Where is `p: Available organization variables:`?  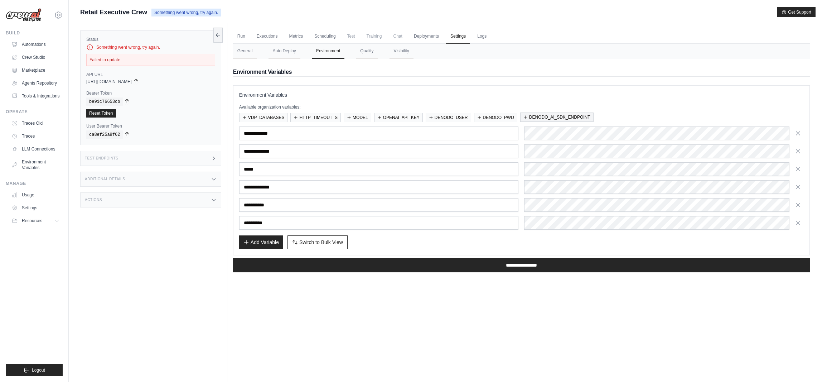
p: Available organization variables: is located at coordinates (521, 107).